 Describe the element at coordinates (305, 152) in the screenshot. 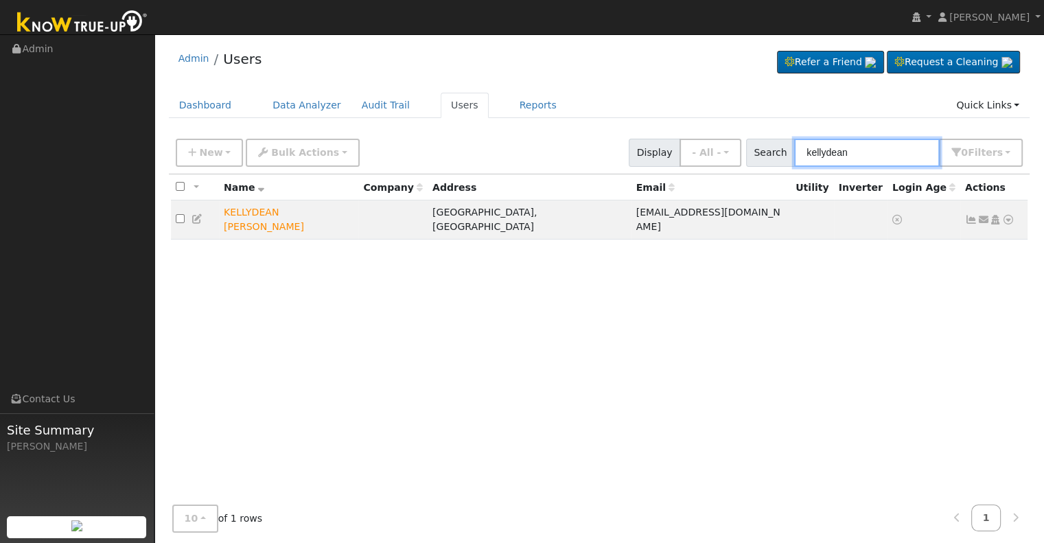

I see `span: Bulk Actions` at that location.